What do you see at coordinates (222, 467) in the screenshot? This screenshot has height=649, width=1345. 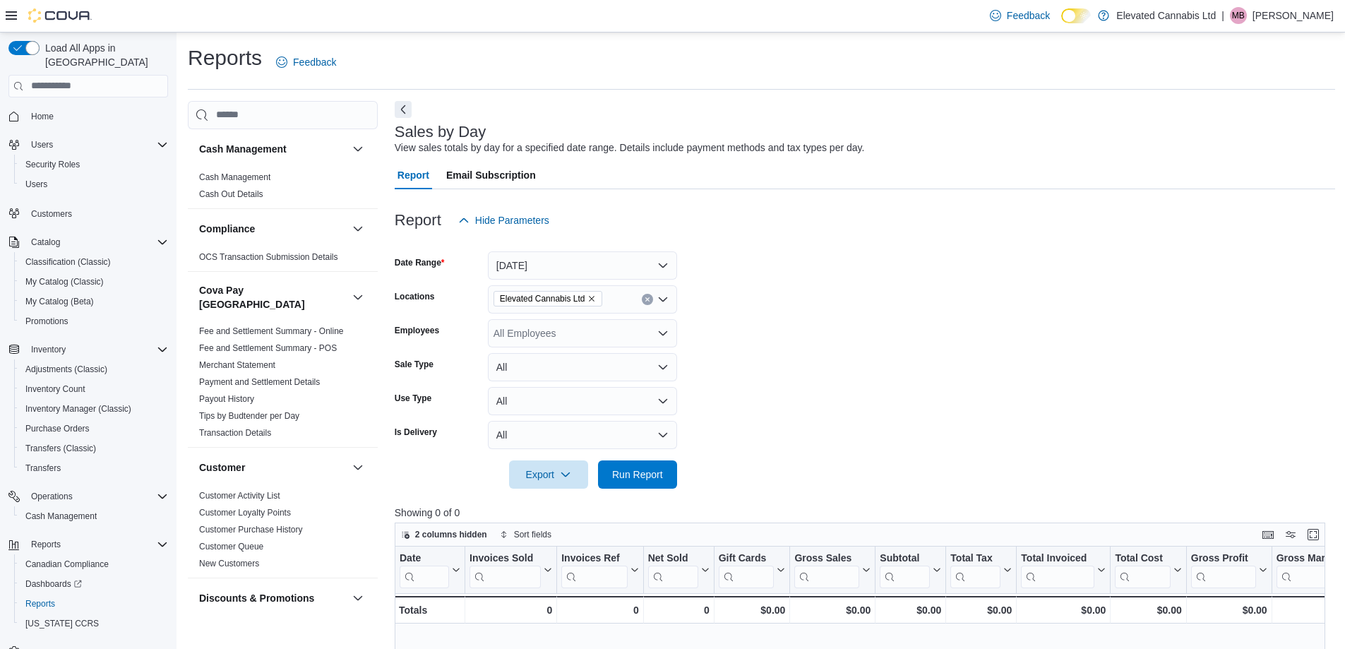 I see `h3: Customer` at bounding box center [222, 467].